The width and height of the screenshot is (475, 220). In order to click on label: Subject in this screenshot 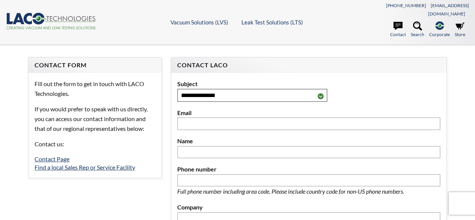, I will do `click(309, 84)`.